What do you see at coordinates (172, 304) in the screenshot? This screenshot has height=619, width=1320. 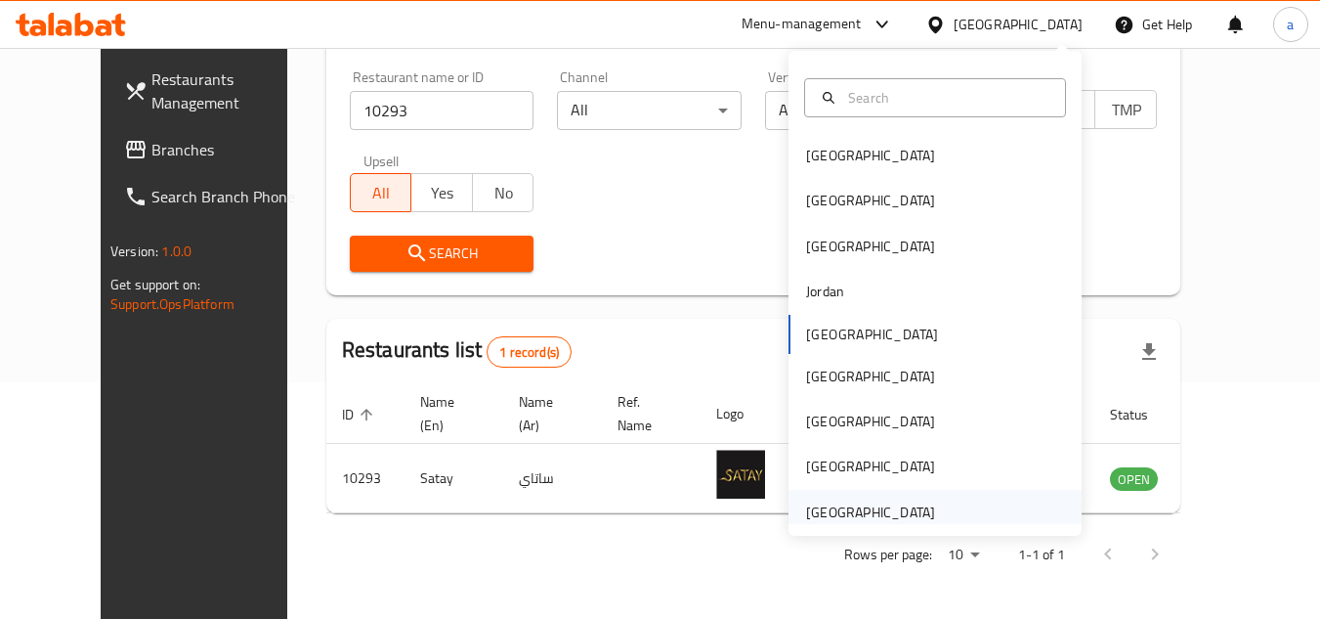 I see `a: Support.OpsPlatform` at bounding box center [172, 304].